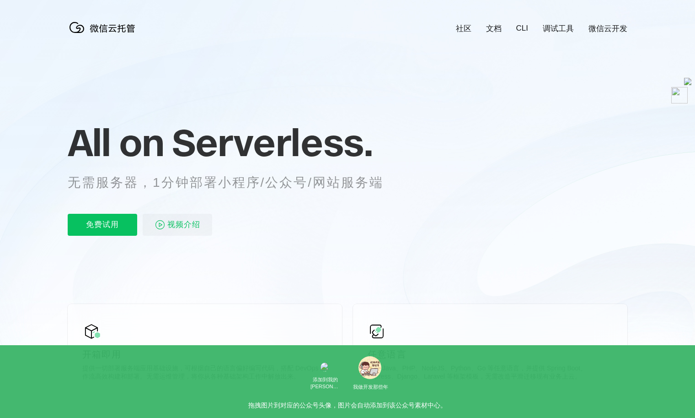 This screenshot has height=418, width=695. What do you see at coordinates (104, 27) in the screenshot?
I see `img: 微信云托管` at bounding box center [104, 27].